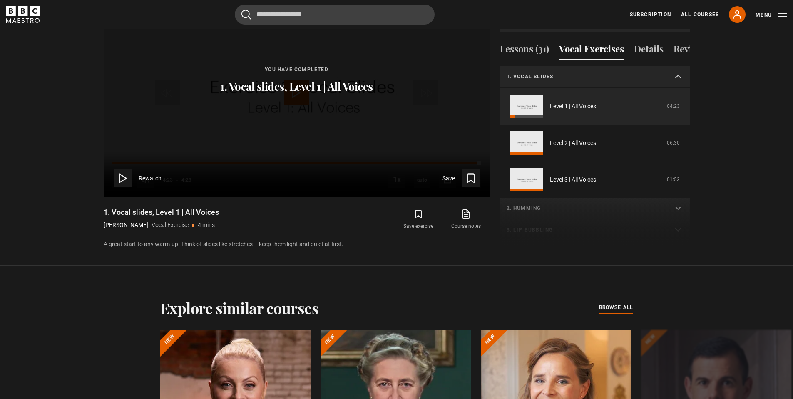 This screenshot has width=793, height=399. I want to click on button: Save, so click(461, 178).